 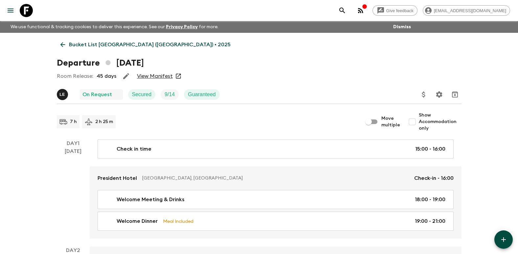 I want to click on div: Secured, so click(x=142, y=95).